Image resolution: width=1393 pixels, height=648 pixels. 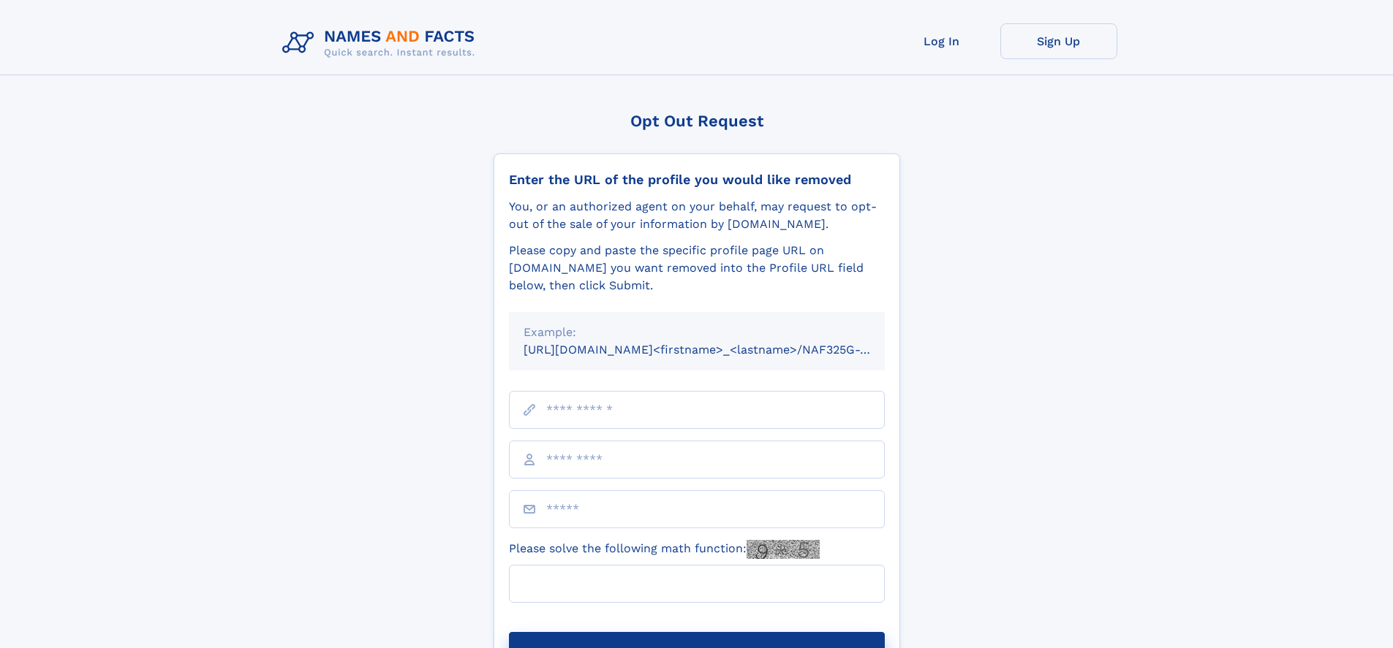 What do you see at coordinates (1059, 41) in the screenshot?
I see `a: Sign Up` at bounding box center [1059, 41].